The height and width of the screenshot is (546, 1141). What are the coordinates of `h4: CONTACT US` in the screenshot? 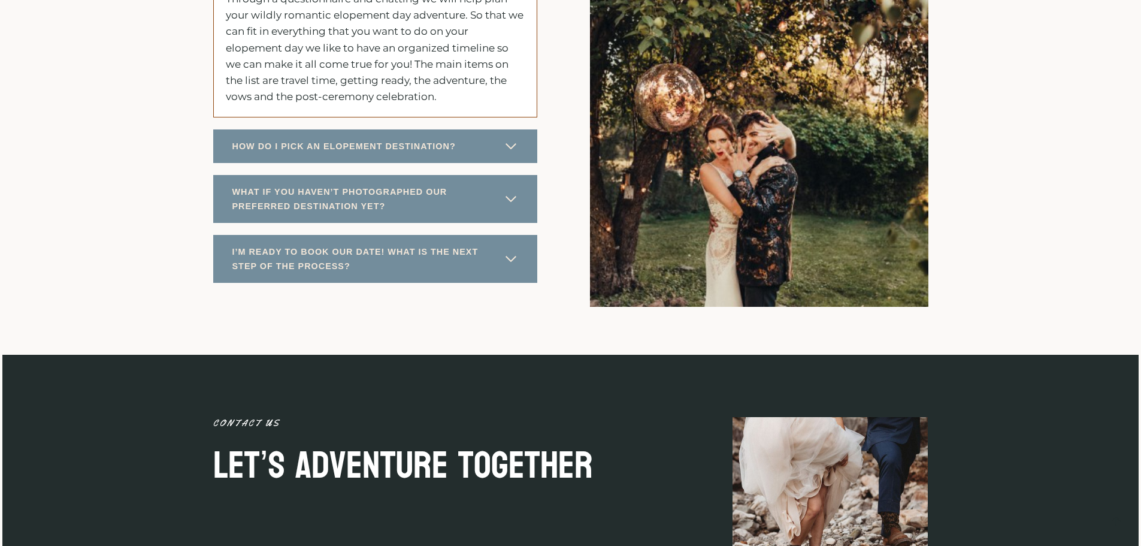 It's located at (454, 428).